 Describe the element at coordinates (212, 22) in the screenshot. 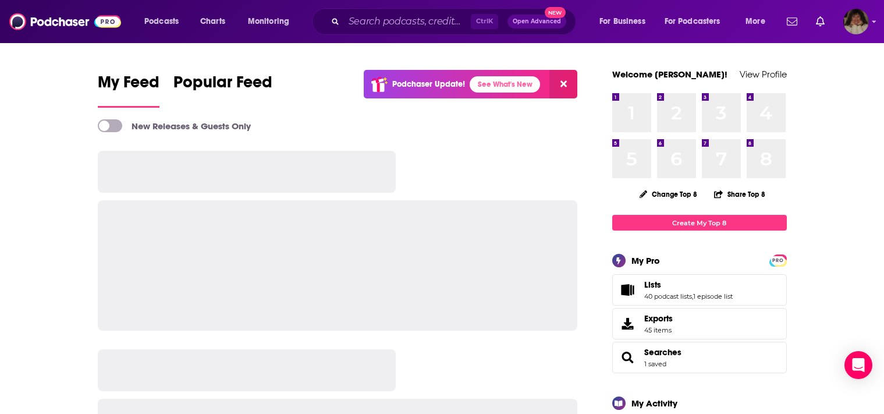

I see `span: Charts` at that location.